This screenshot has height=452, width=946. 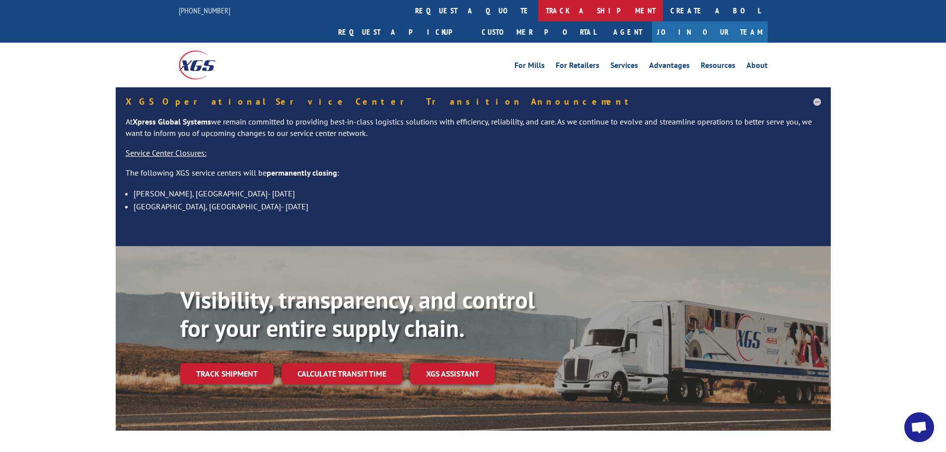 I want to click on a: For Retailers, so click(x=577, y=67).